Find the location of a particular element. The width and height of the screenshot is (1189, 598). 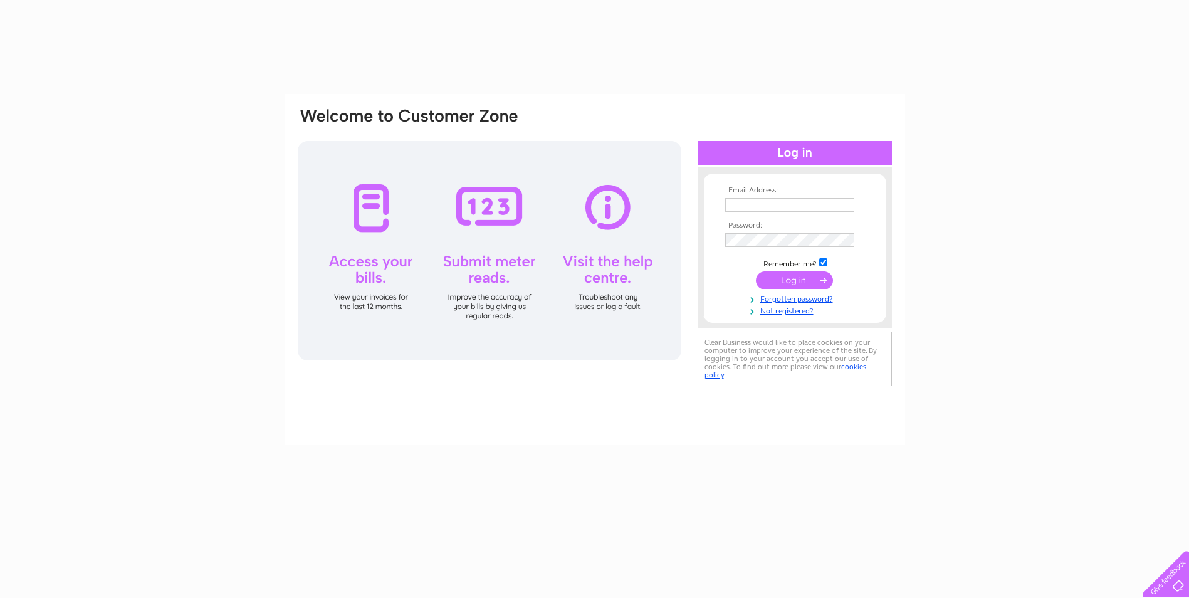

th: Password: is located at coordinates (795, 226).